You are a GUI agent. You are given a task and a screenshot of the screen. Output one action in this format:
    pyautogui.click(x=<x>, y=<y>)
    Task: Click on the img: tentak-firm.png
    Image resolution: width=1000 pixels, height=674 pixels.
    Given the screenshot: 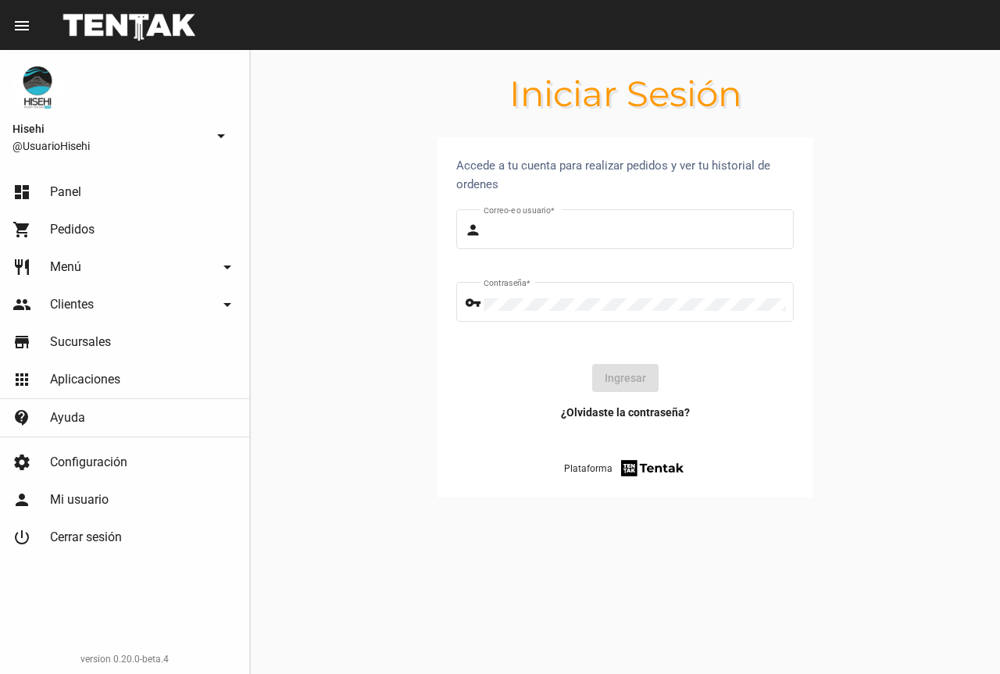 What is the action you would take?
    pyautogui.click(x=652, y=468)
    